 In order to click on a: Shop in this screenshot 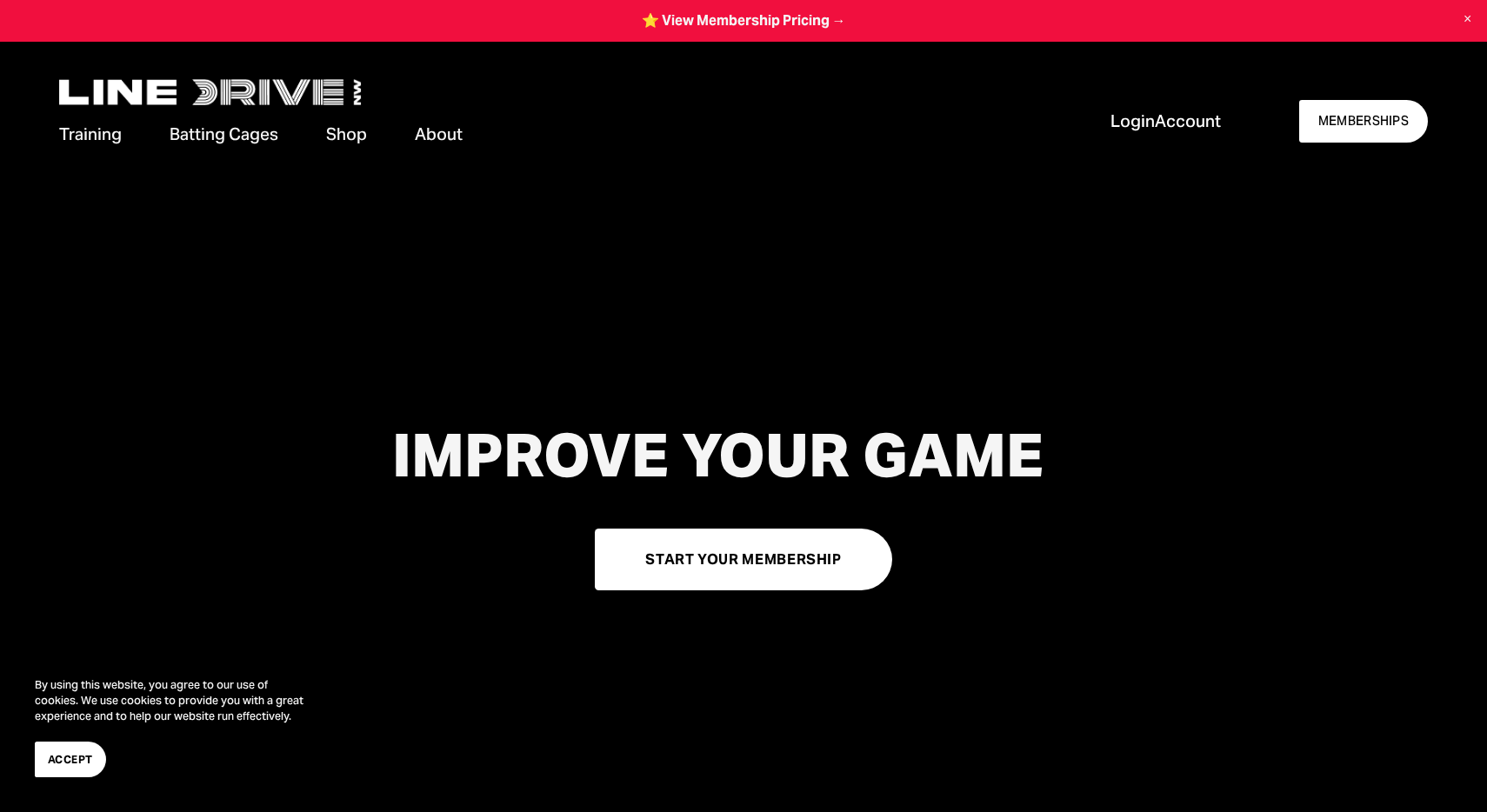, I will do `click(346, 134)`.